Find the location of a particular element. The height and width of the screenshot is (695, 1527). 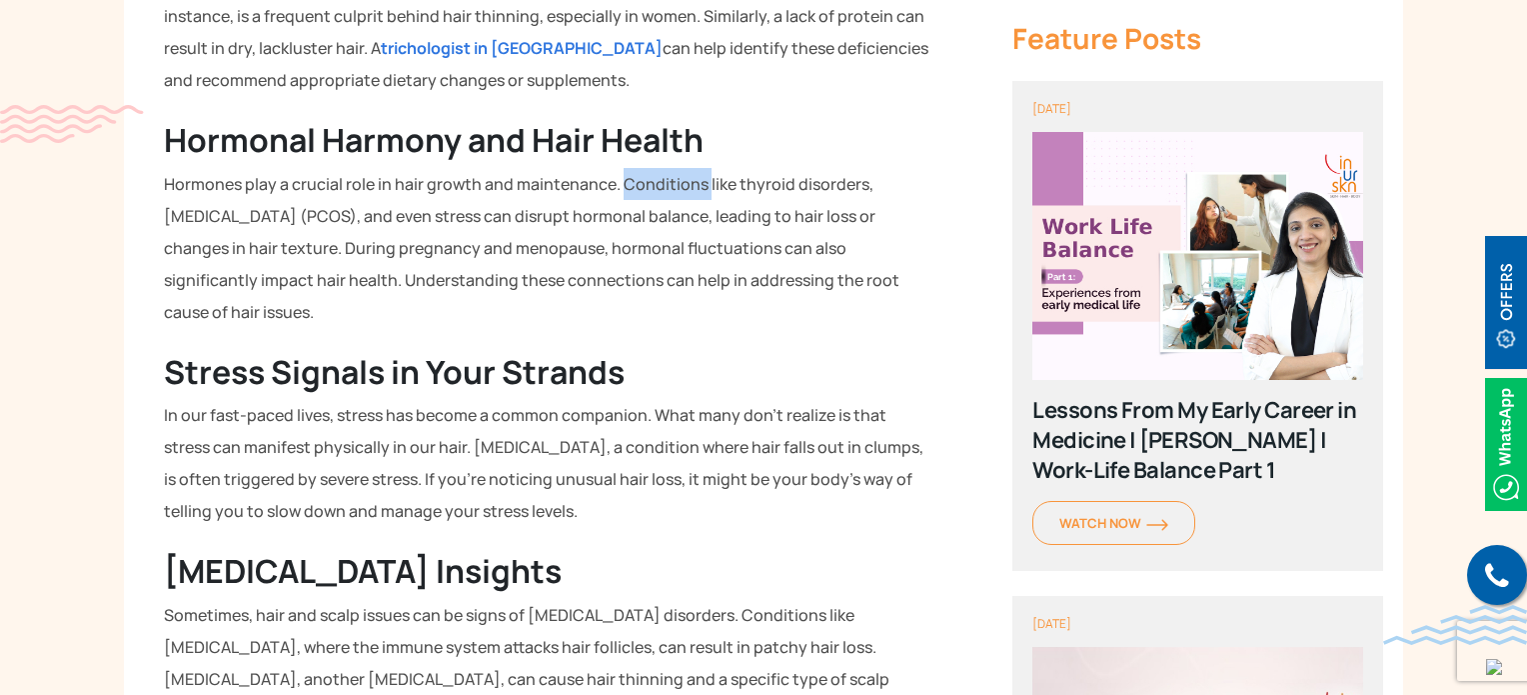

strong: Hormonal Harmony and Hair Health is located at coordinates (434, 140).